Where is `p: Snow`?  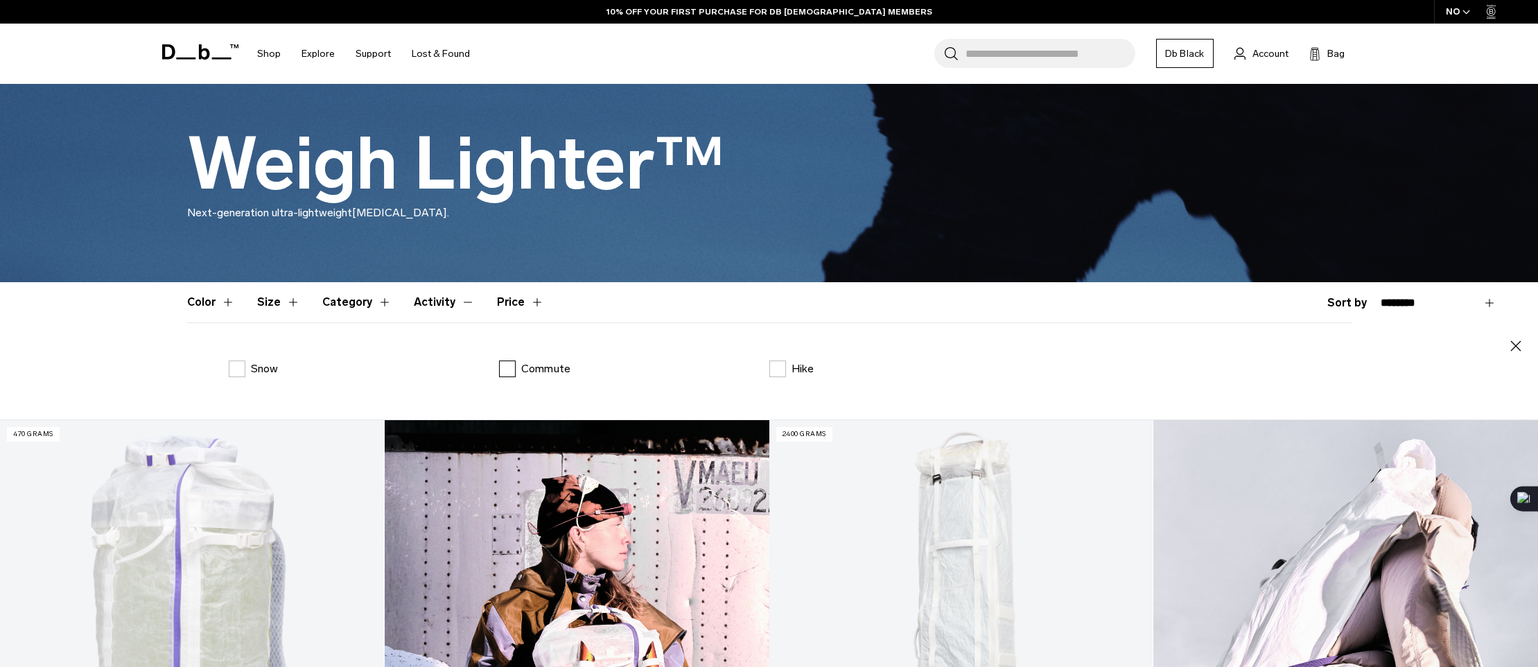 p: Snow is located at coordinates (265, 369).